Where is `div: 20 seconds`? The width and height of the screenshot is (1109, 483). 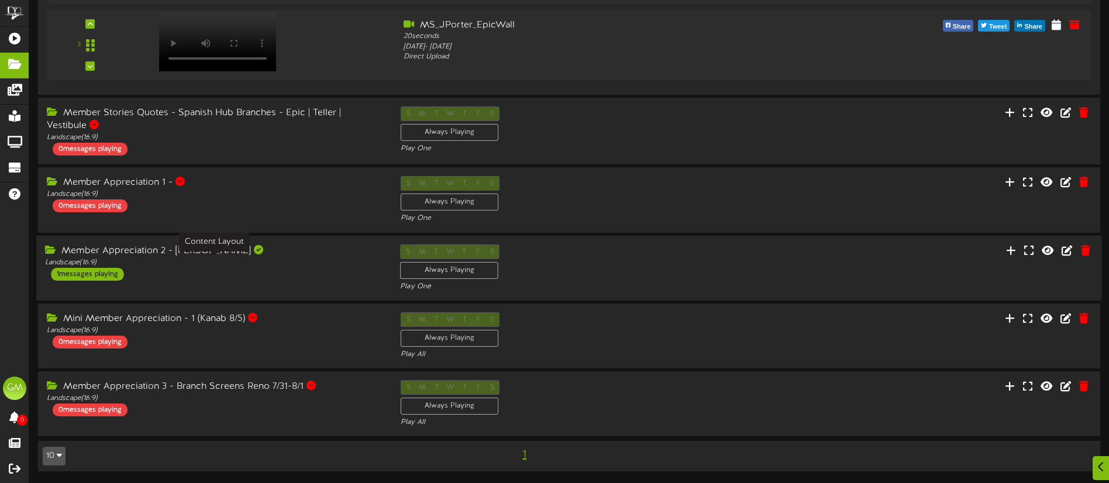 div: 20 seconds is located at coordinates (612, 36).